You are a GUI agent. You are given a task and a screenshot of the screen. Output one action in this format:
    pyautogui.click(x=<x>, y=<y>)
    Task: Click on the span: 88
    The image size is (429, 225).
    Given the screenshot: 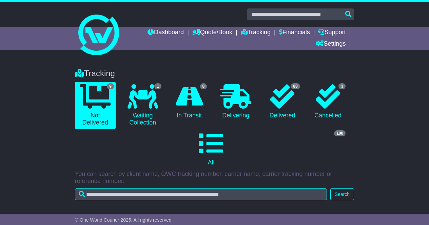 What is the action you would take?
    pyautogui.click(x=295, y=86)
    